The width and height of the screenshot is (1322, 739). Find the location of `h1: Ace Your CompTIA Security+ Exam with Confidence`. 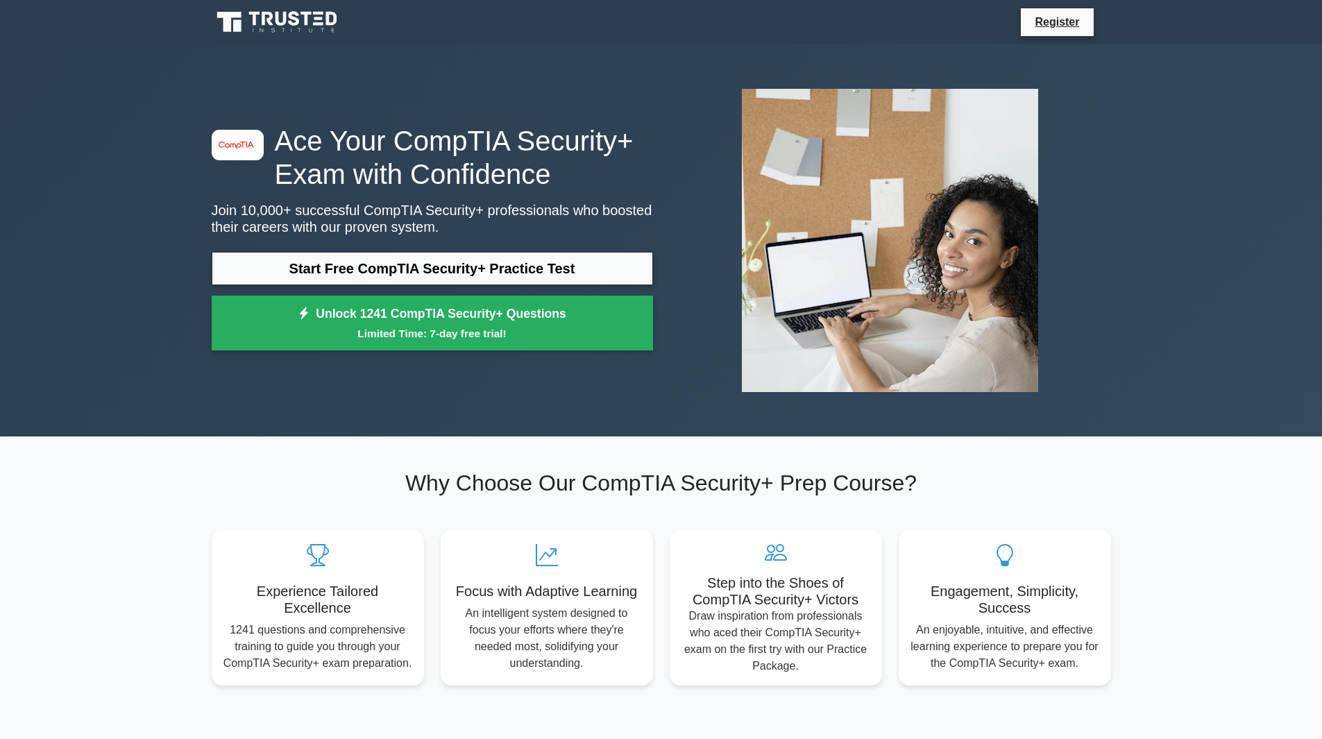

h1: Ace Your CompTIA Security+ Exam with Confidence is located at coordinates (432, 157).